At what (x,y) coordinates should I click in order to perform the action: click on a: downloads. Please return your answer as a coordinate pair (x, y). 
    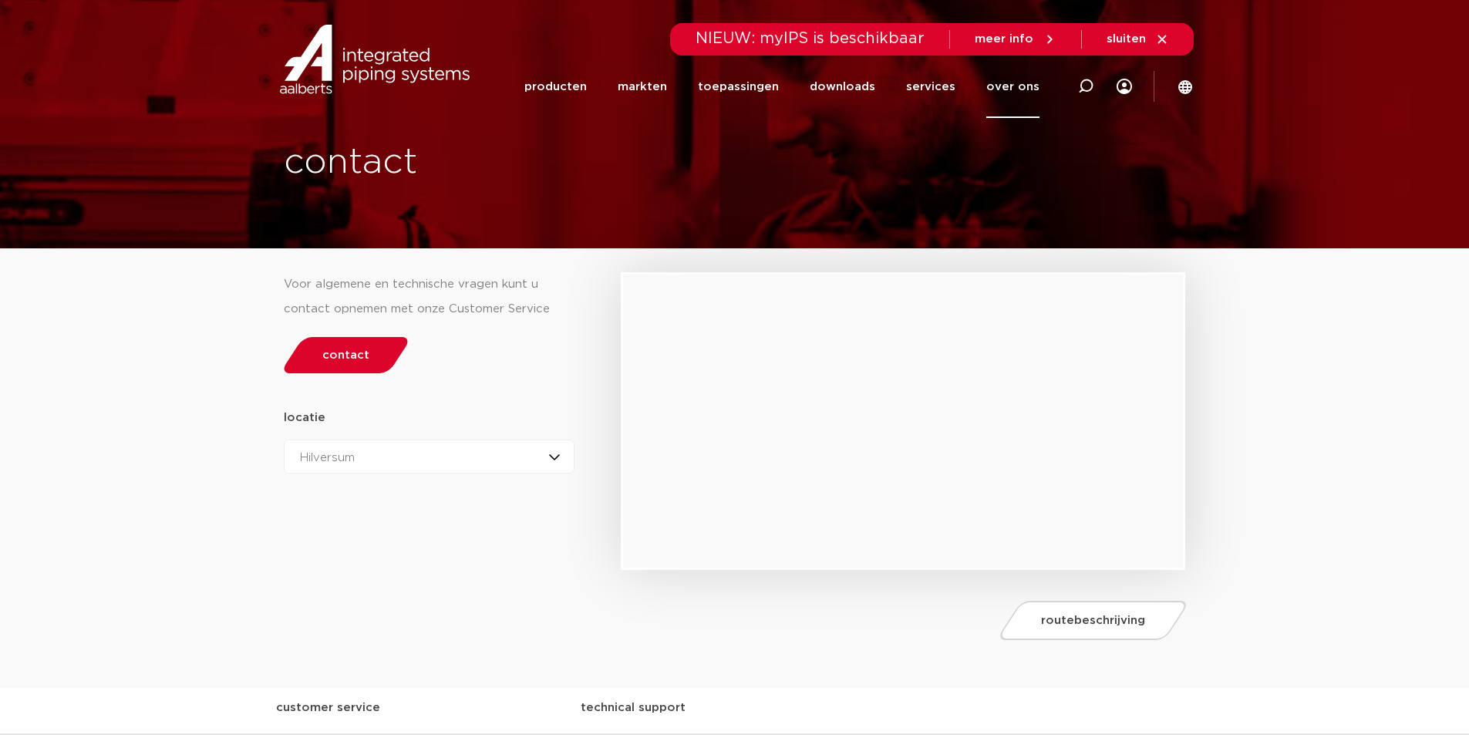
    Looking at the image, I should click on (842, 86).